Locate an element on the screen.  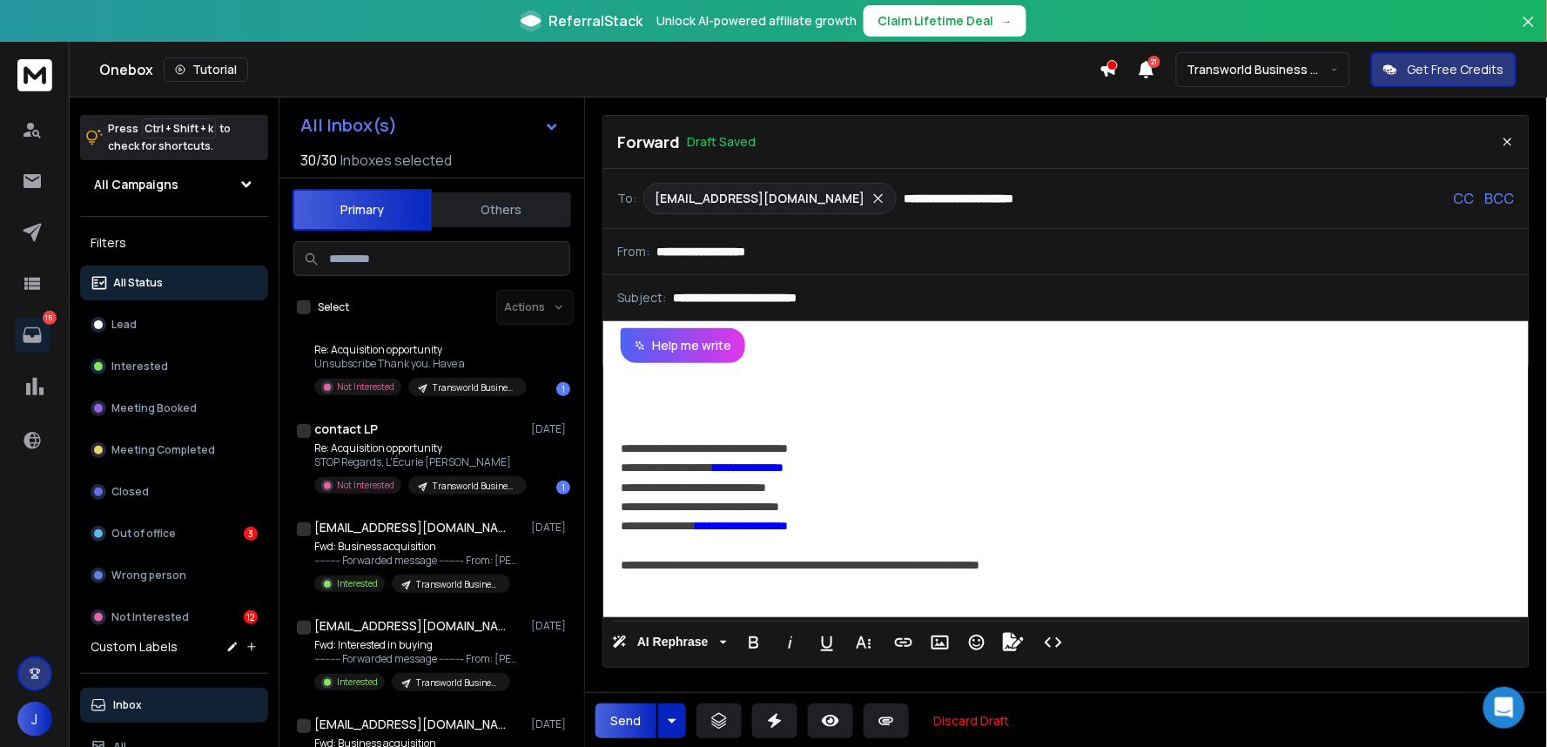
p: CC is located at coordinates (1464, 198).